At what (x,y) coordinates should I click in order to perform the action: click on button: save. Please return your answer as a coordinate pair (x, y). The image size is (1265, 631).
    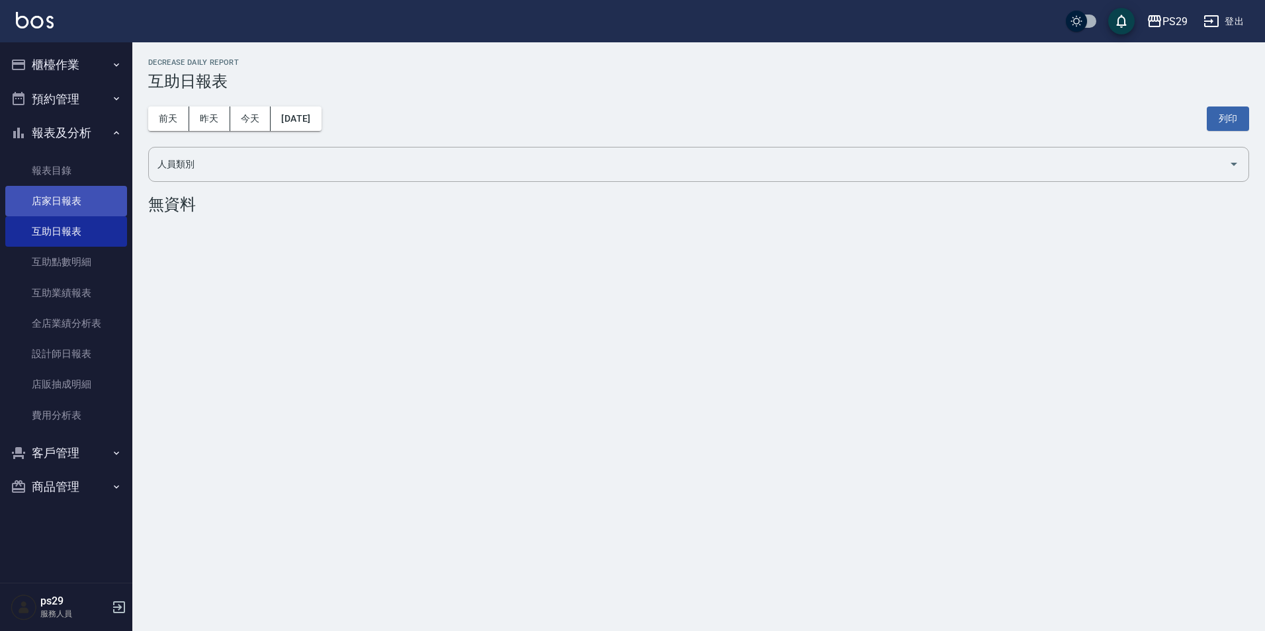
    Looking at the image, I should click on (1121, 21).